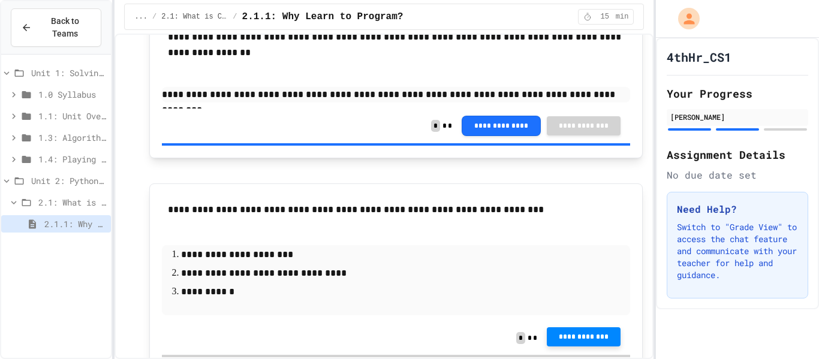  I want to click on h3: Need Help?, so click(737, 209).